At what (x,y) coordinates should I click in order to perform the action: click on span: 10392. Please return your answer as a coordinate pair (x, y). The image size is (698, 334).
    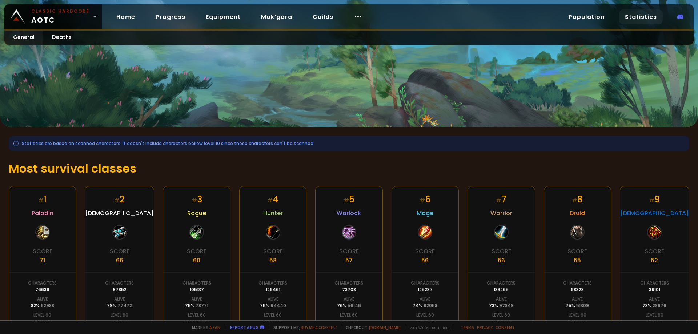
    Looking at the image, I should click on (277, 322).